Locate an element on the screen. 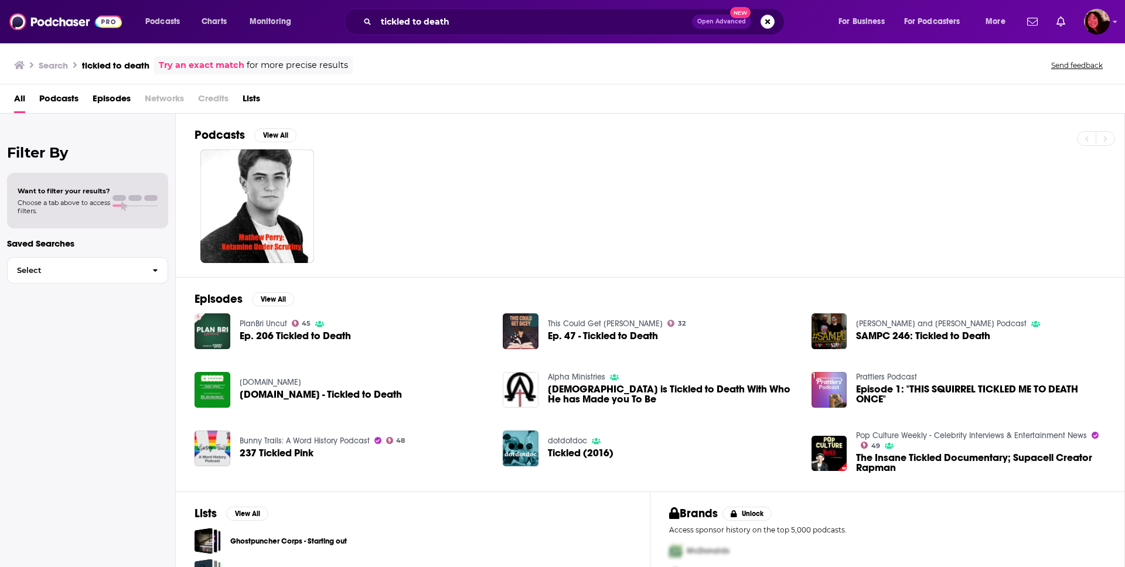 The height and width of the screenshot is (567, 1125). img: 237 Tickled Pink is located at coordinates (212, 448).